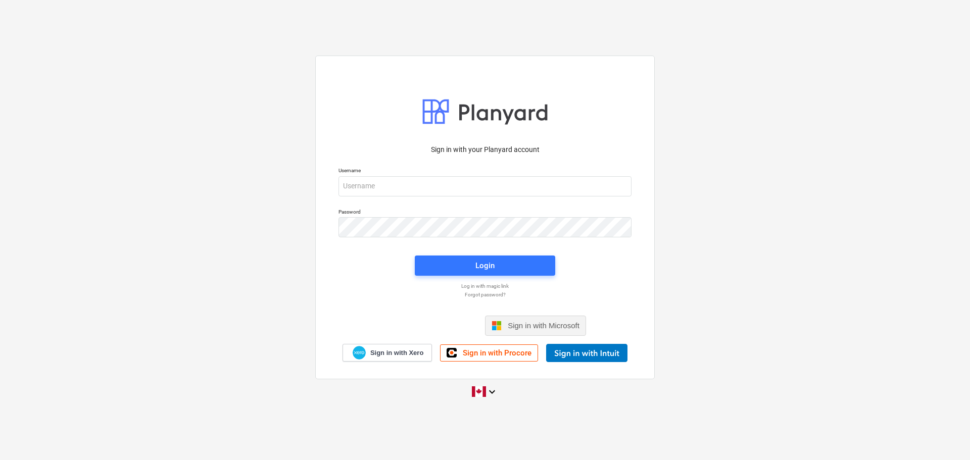  I want to click on a: Sign in with Procore, so click(489, 353).